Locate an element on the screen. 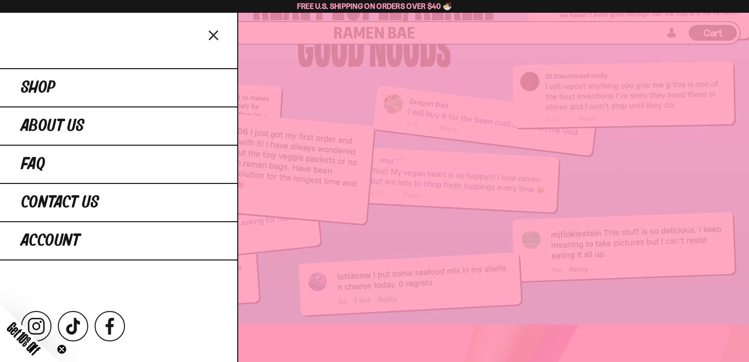  span: Account is located at coordinates (50, 241).